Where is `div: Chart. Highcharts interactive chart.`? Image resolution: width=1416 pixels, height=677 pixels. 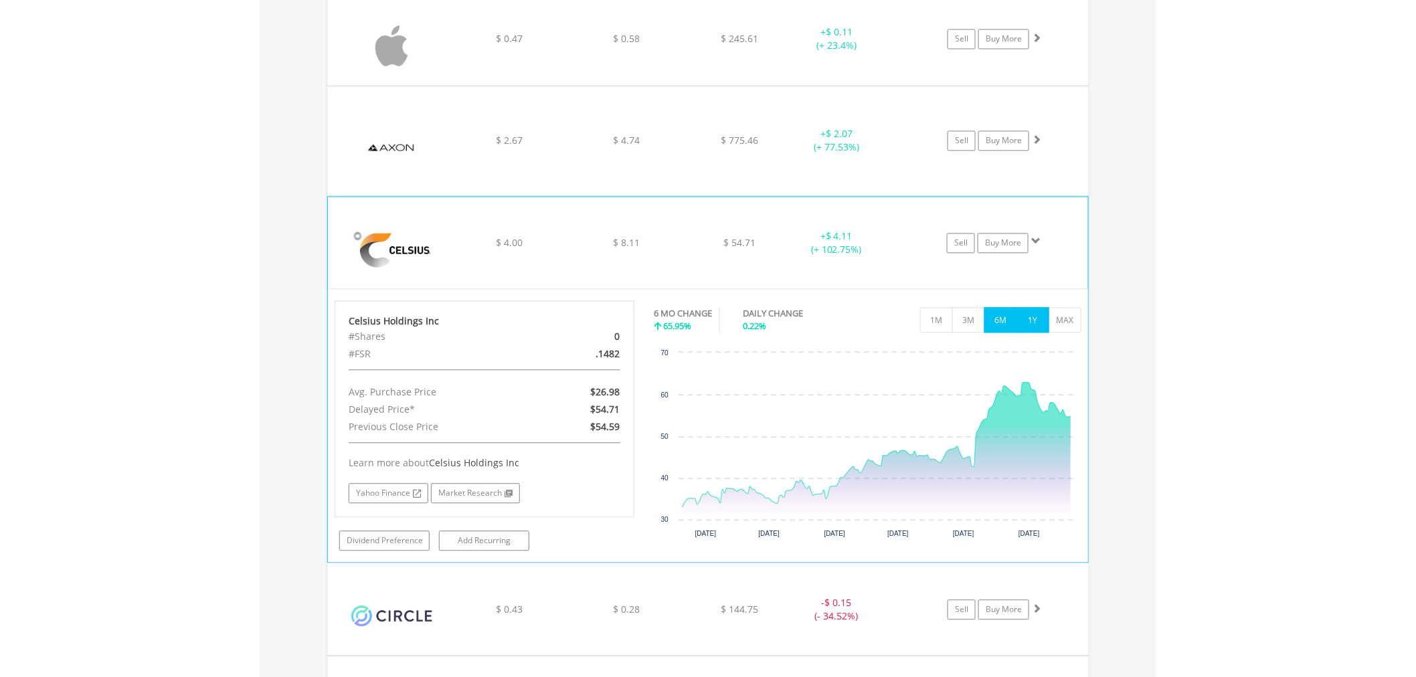
div: Chart. Highcharts interactive chart. is located at coordinates (868, 447).